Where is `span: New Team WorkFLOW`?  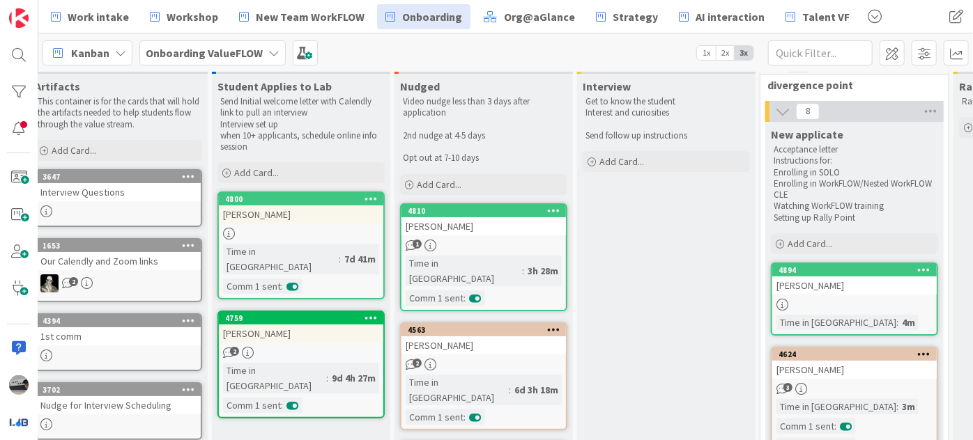
span: New Team WorkFLOW is located at coordinates (310, 17).